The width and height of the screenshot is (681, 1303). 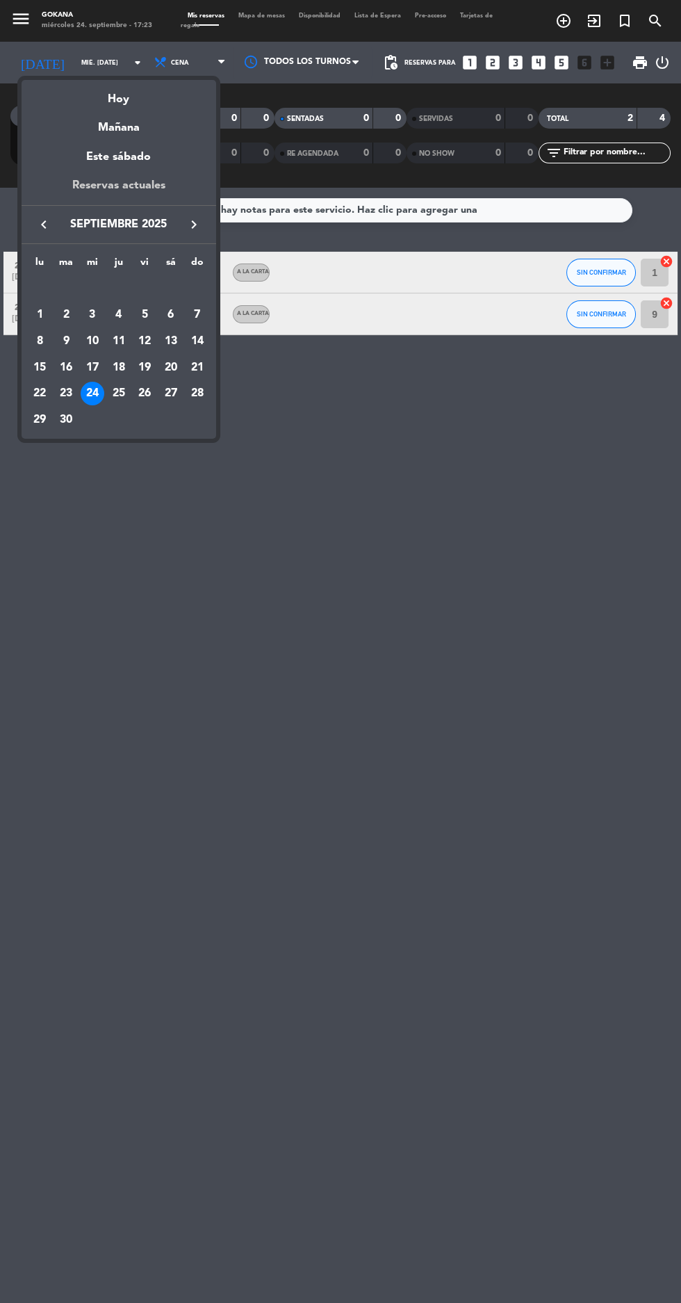 What do you see at coordinates (197, 341) in the screenshot?
I see `td: 14 de septiembre de 2025` at bounding box center [197, 341].